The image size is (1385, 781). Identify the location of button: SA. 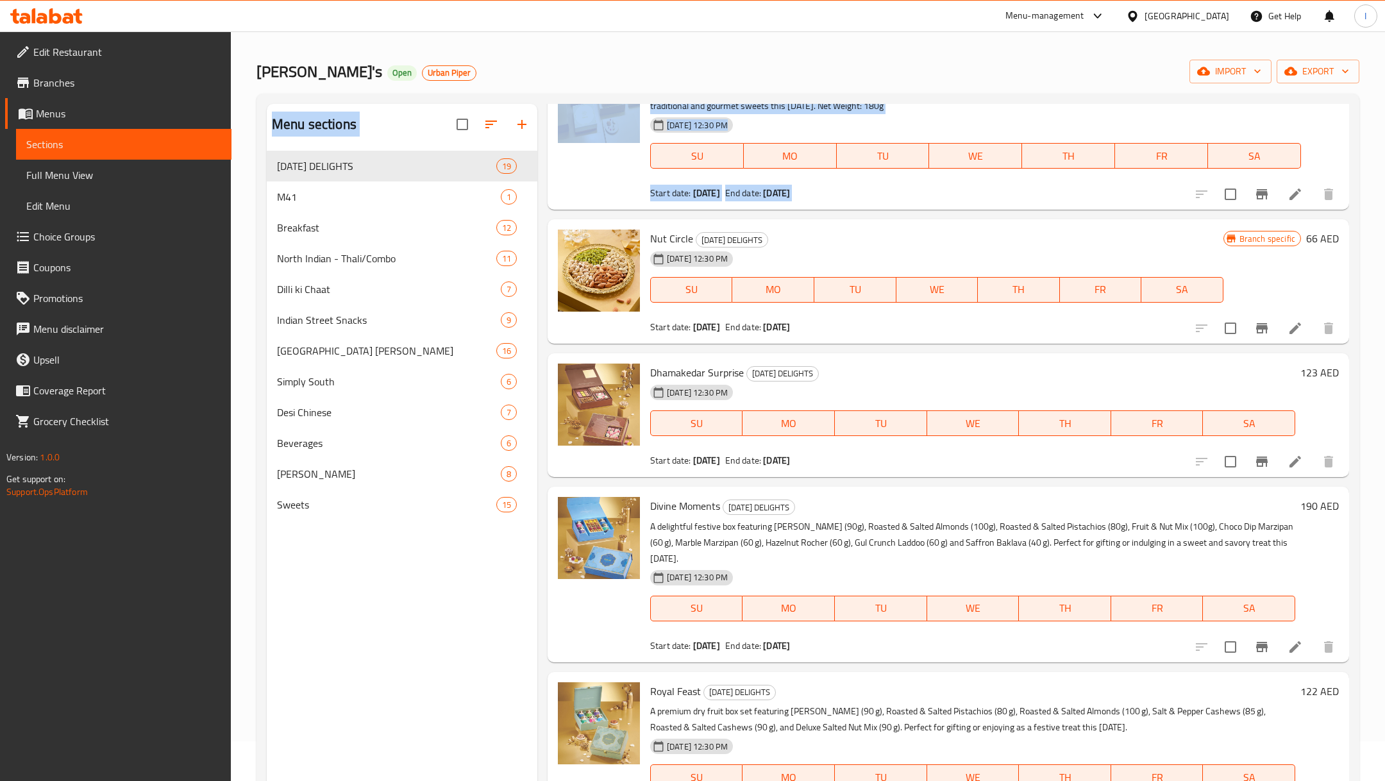
(1249, 609).